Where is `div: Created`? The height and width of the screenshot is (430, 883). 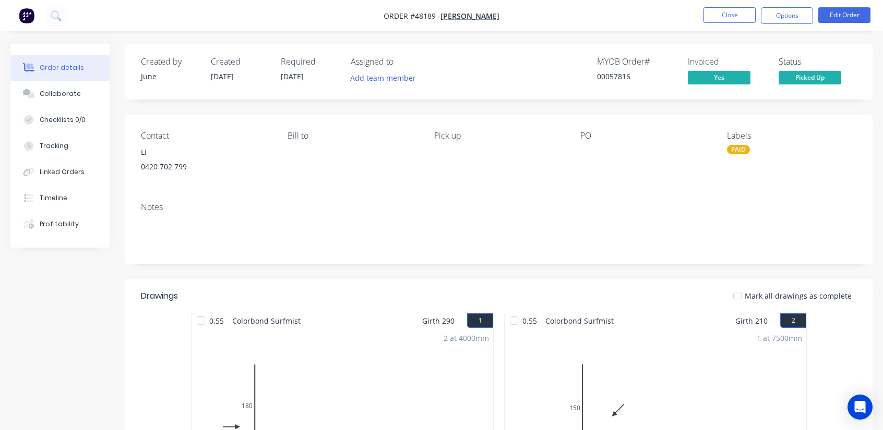 div: Created is located at coordinates (239, 62).